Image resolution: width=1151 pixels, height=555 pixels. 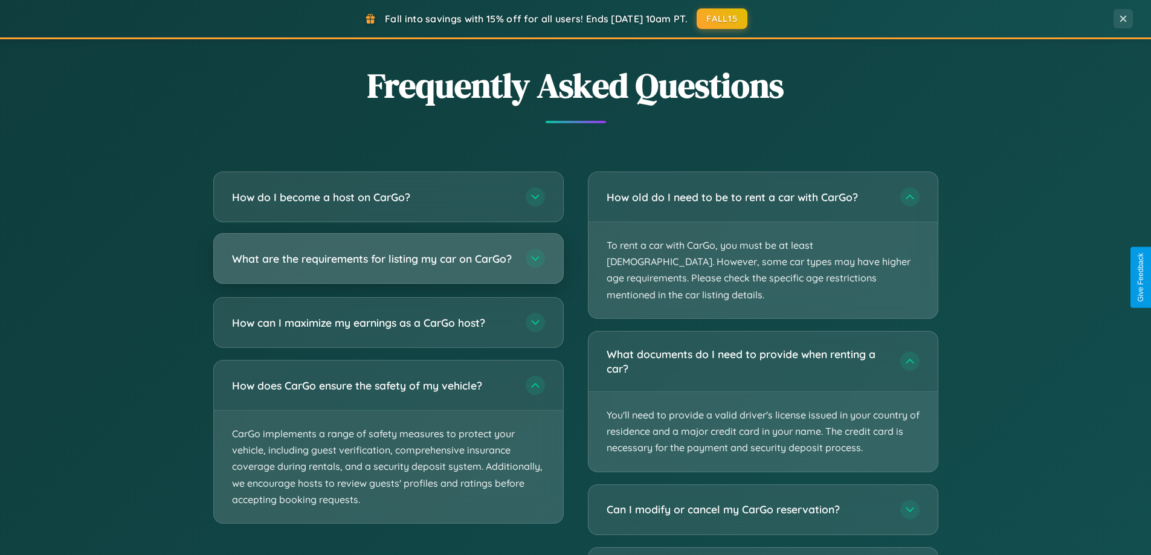 I want to click on h3: How can I maximize my earnings as a CarGo host?, so click(x=373, y=323).